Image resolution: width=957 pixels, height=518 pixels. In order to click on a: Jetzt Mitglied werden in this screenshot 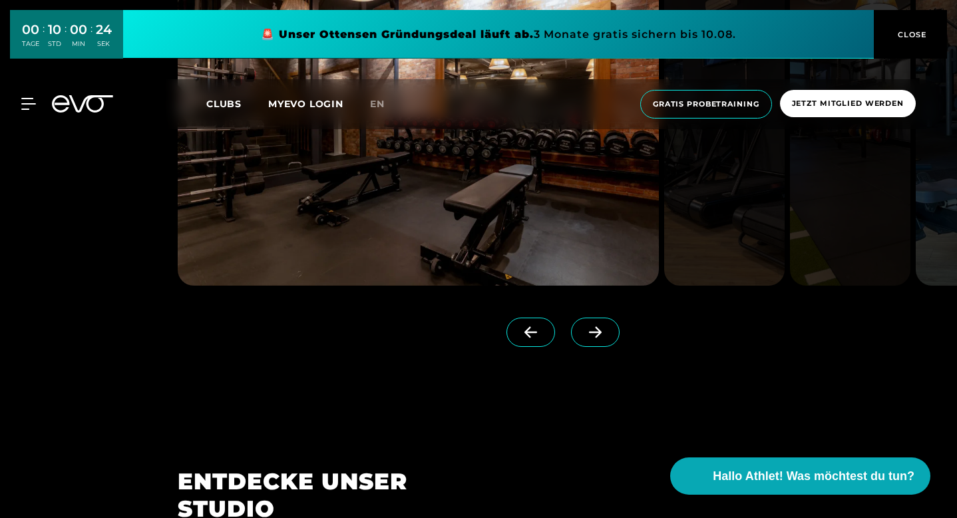, I will do `click(848, 104)`.